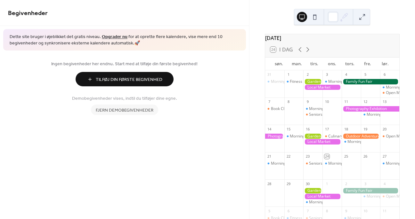  Describe the element at coordinates (365, 184) in the screenshot. I see `div: 3` at that location.